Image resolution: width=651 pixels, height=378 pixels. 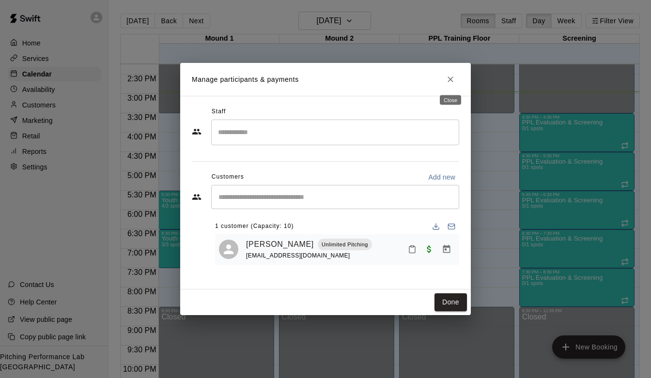 What do you see at coordinates (254, 227) in the screenshot?
I see `span: 1 customer (Capacity: 10)` at bounding box center [254, 227].